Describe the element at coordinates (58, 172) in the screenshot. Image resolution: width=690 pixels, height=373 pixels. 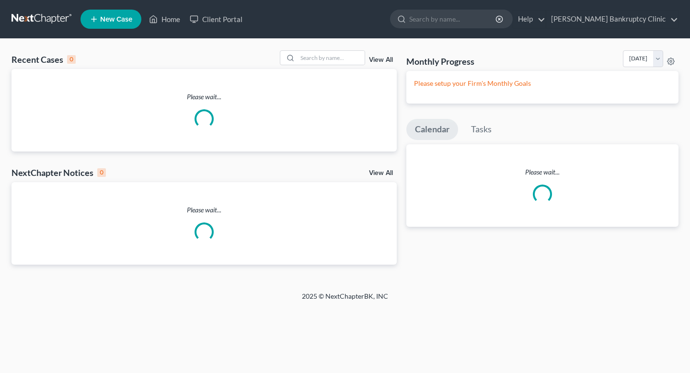
I see `div: NextChapter Notices` at that location.